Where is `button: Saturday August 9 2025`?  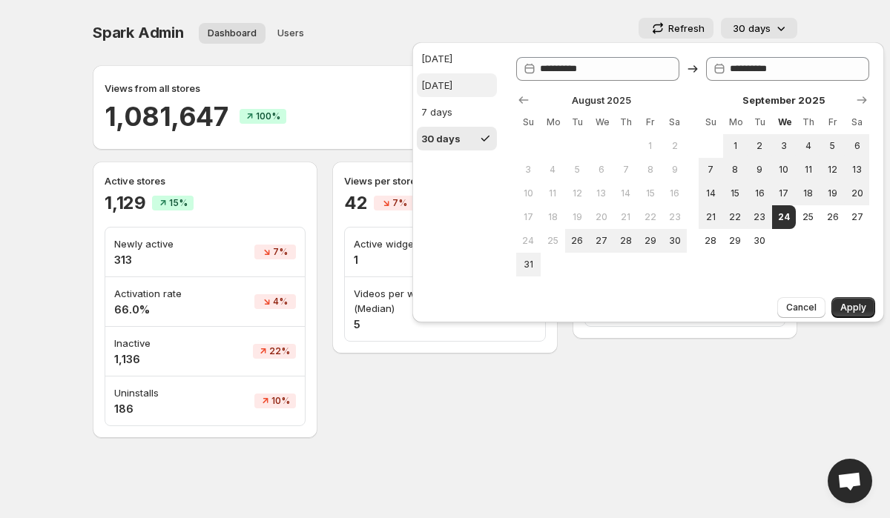
button: Saturday August 9 2025 is located at coordinates (674, 170).